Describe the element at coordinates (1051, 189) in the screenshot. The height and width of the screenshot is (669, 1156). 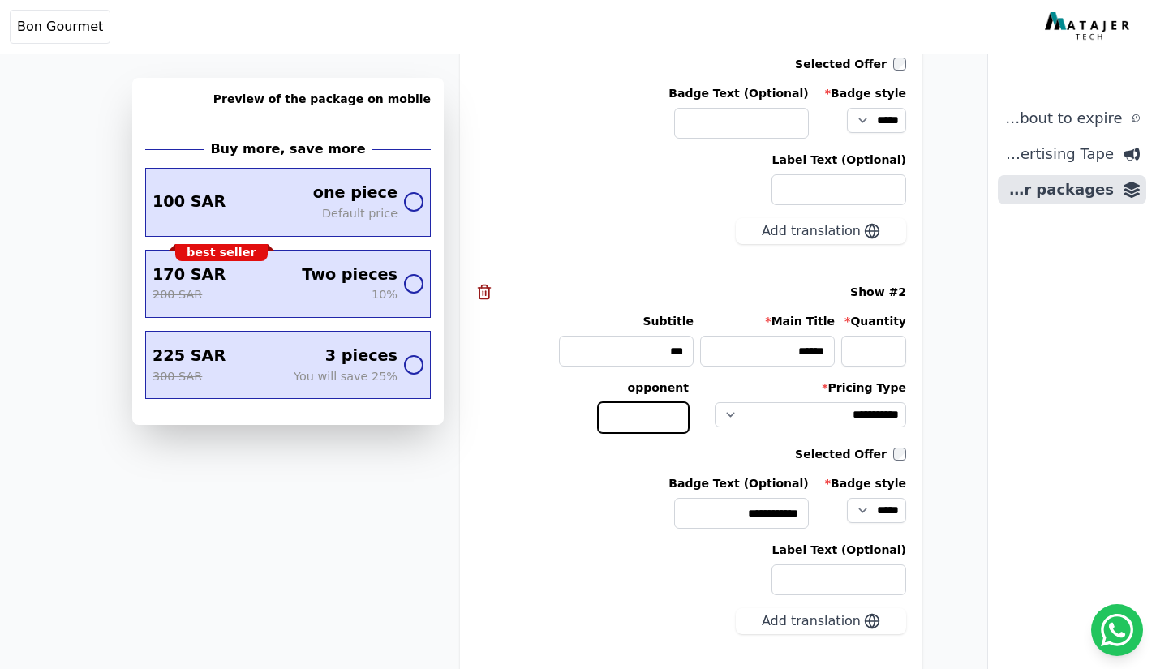
I see `font: Offer packages` at that location.